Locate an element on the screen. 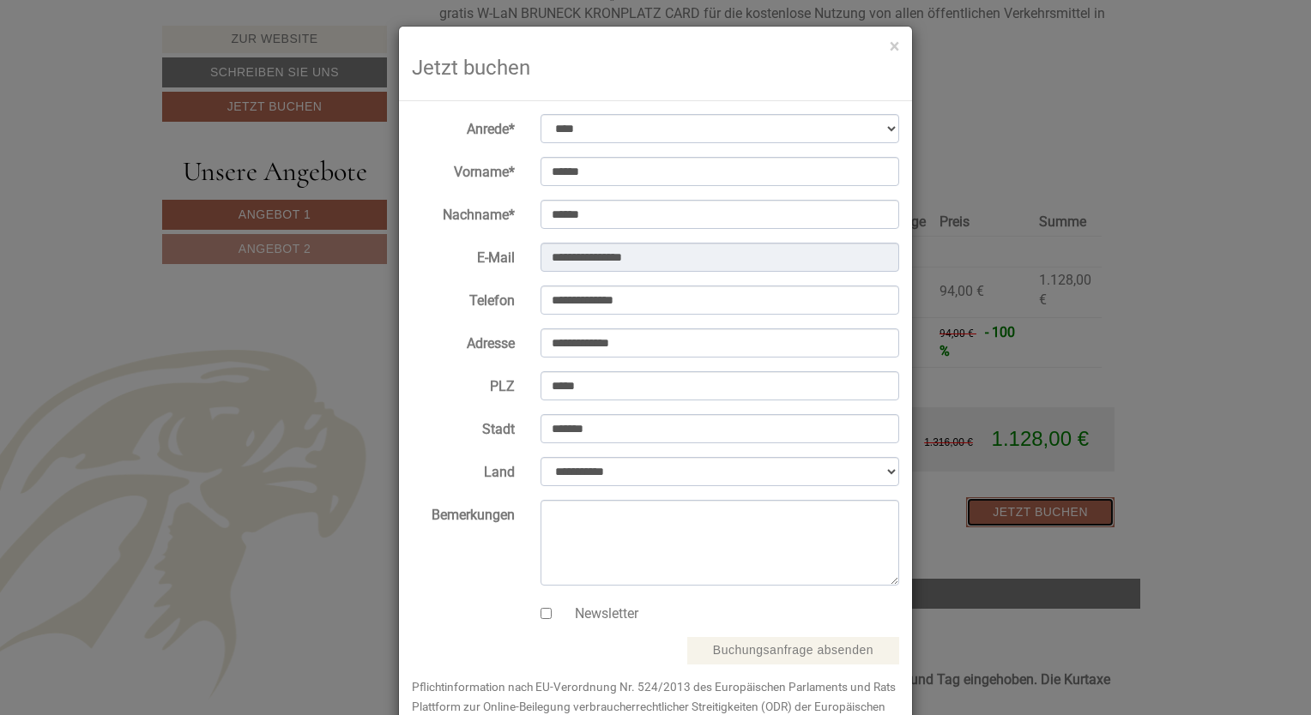  label: Land is located at coordinates (463, 470).